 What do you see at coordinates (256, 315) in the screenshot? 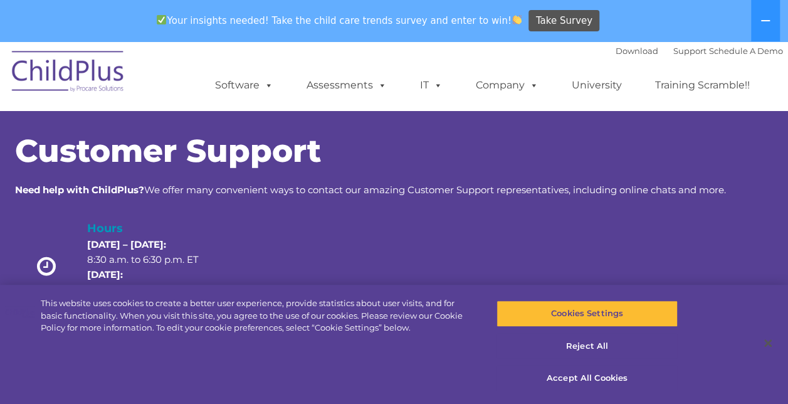
I see `div: This website uses cookies to create a better user experience, provide statistics about user visit...` at bounding box center [256, 315].